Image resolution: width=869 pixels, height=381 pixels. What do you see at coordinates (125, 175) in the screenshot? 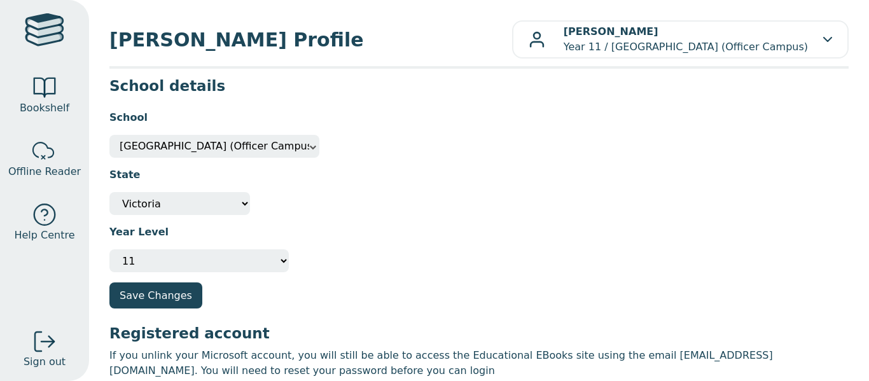
I see `label: State` at bounding box center [125, 175].